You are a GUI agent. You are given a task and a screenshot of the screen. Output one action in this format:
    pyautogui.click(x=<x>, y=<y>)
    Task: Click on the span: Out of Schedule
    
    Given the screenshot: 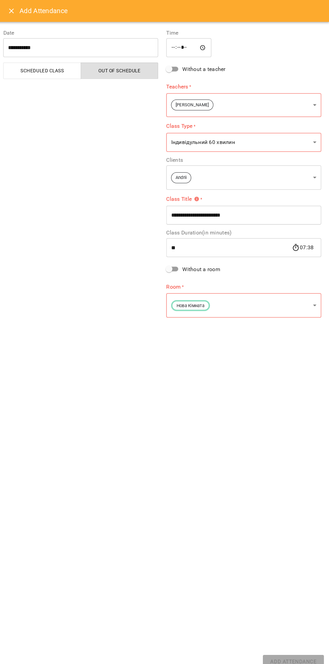 What is the action you would take?
    pyautogui.click(x=123, y=70)
    